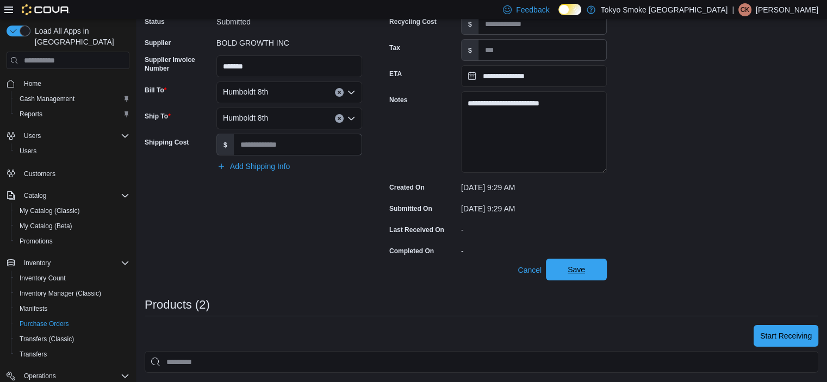 The width and height of the screenshot is (827, 382). What do you see at coordinates (46, 226) in the screenshot?
I see `span: My Catalog (Beta)` at bounding box center [46, 226].